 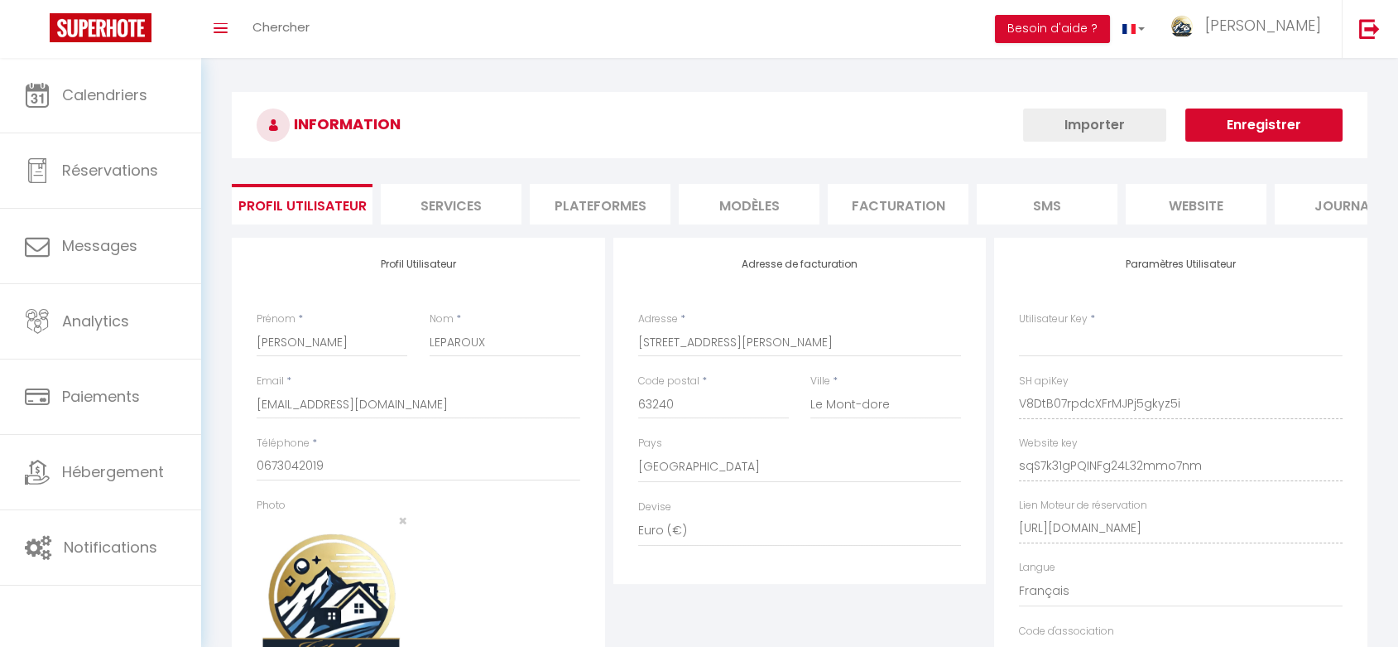 What do you see at coordinates (1053, 319) in the screenshot?
I see `label: Utilisateur Key` at bounding box center [1053, 319].